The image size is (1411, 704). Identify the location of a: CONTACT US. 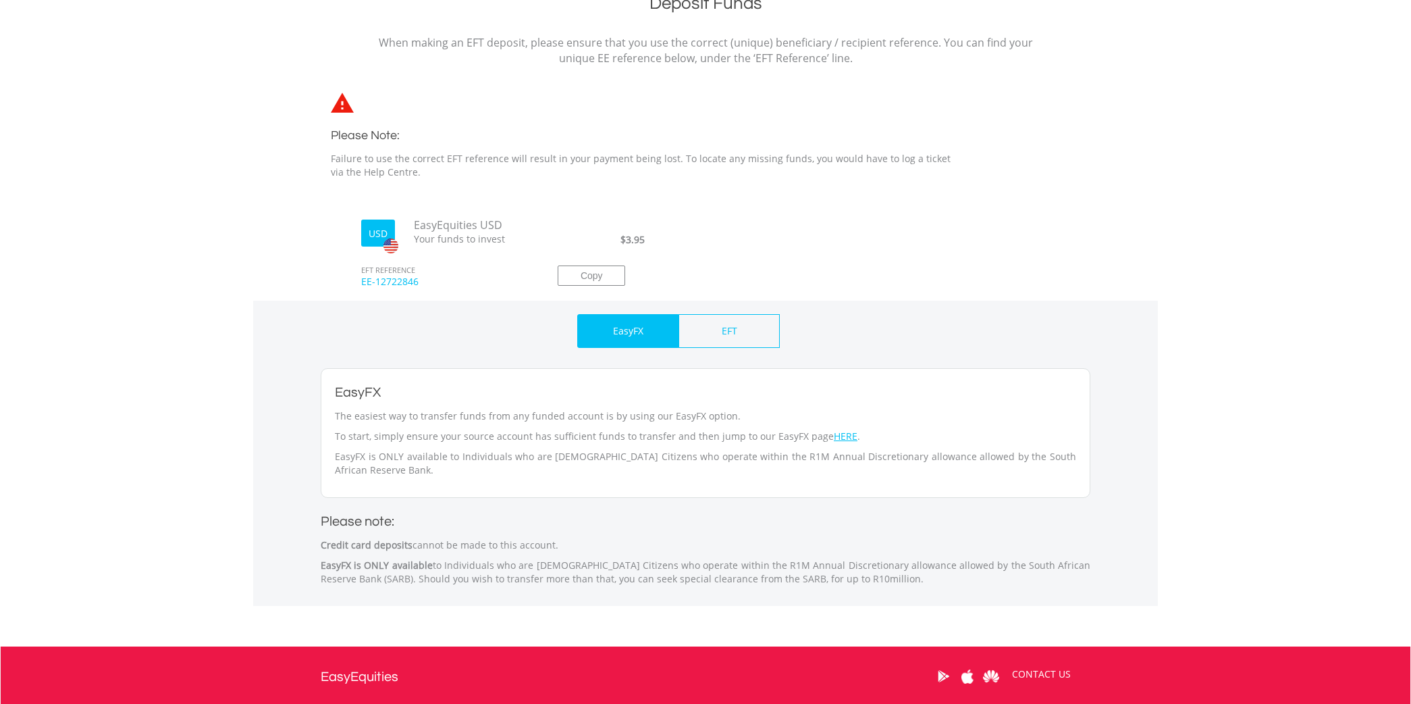
(1041, 674).